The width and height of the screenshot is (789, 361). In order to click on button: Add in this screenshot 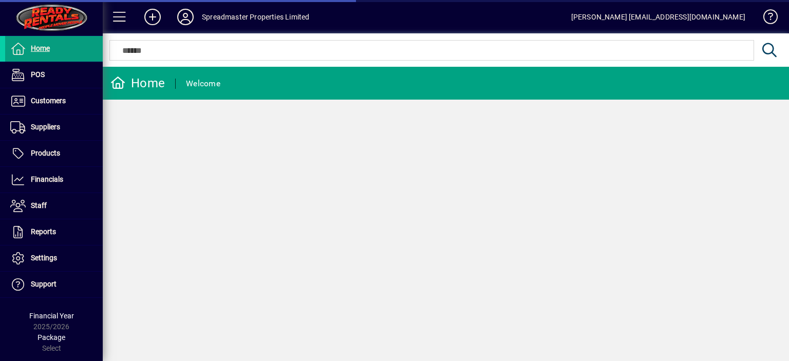, I will do `click(153, 17)`.